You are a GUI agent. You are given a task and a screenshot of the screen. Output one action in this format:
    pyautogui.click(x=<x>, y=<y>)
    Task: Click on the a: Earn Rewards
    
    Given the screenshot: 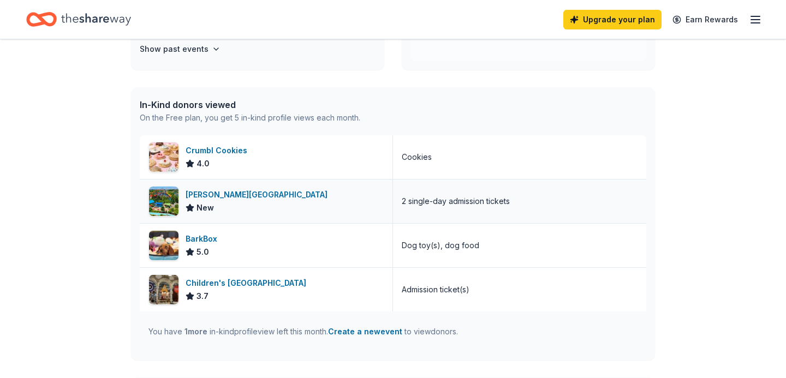 What is the action you would take?
    pyautogui.click(x=705, y=20)
    